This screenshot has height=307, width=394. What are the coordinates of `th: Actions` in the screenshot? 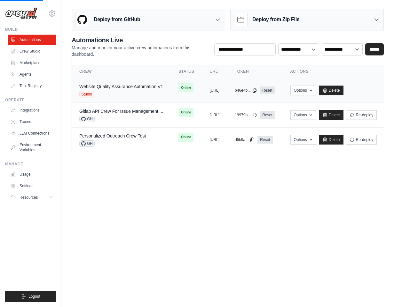 It's located at (334, 71).